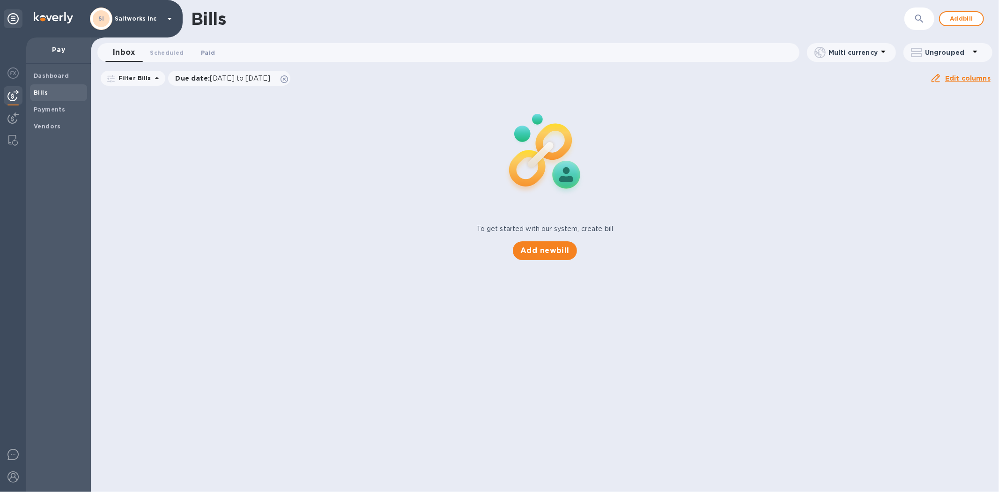 This screenshot has height=492, width=999. What do you see at coordinates (138, 19) in the screenshot?
I see `p: Saltworks Inc` at bounding box center [138, 19].